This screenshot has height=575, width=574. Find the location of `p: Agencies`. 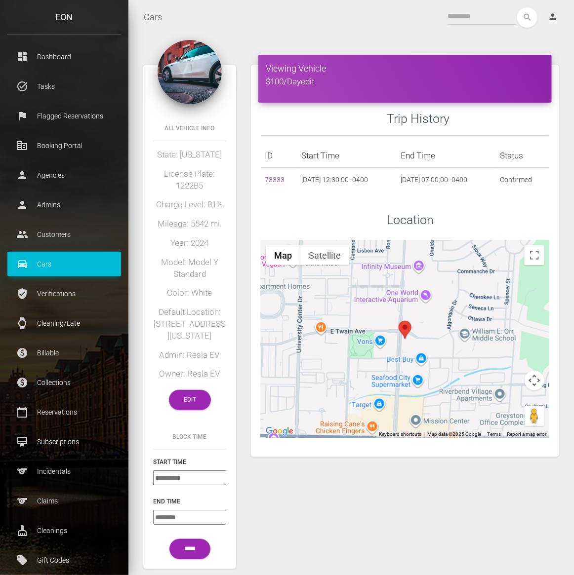

p: Agencies is located at coordinates (64, 175).